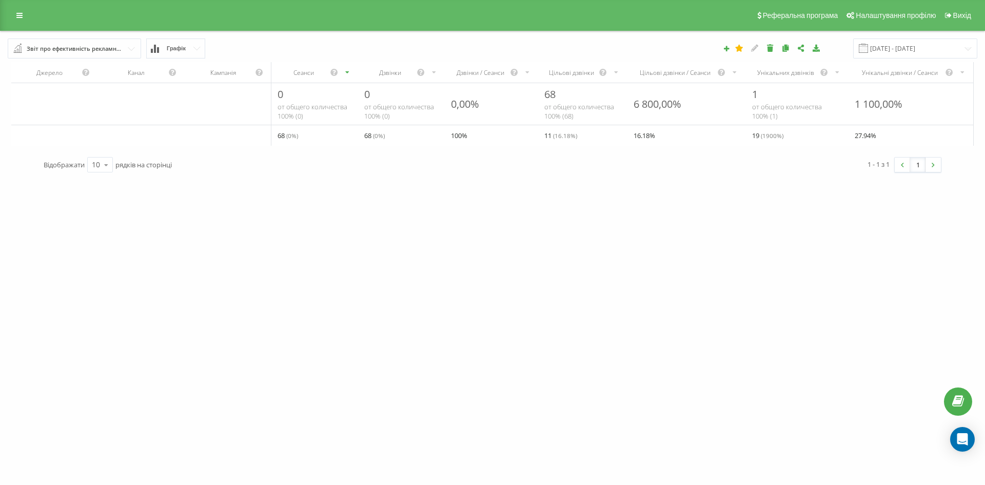  Describe the element at coordinates (223, 72) in the screenshot. I see `div: Кампанія` at that location.